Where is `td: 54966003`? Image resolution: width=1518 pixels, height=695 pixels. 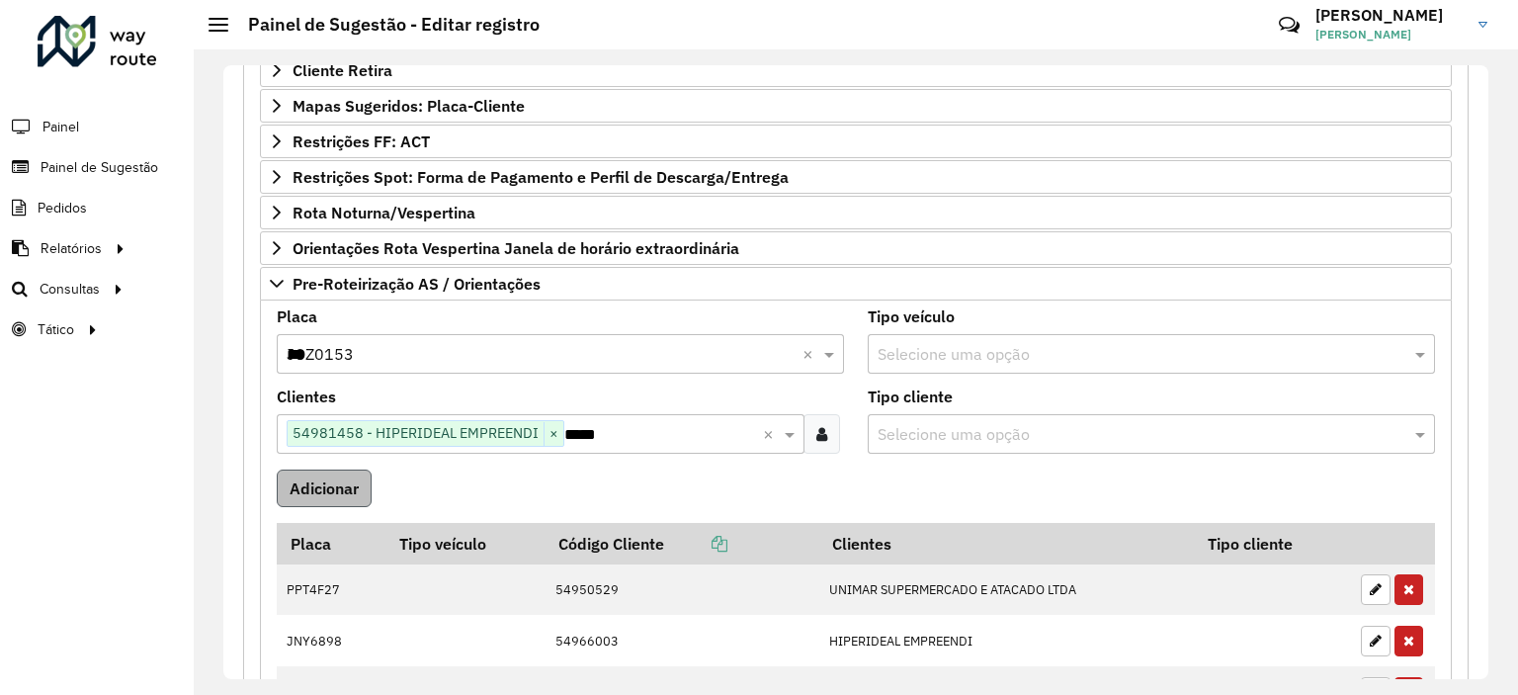
td: 54966003 is located at coordinates (682, 640).